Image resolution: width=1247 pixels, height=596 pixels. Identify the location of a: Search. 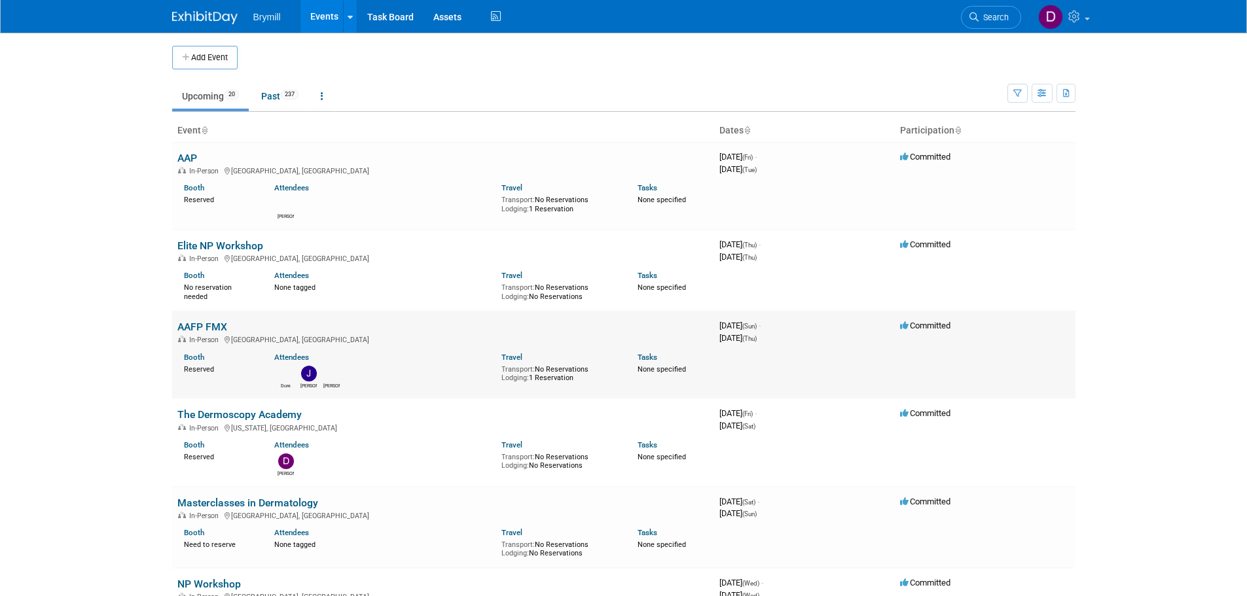
(991, 17).